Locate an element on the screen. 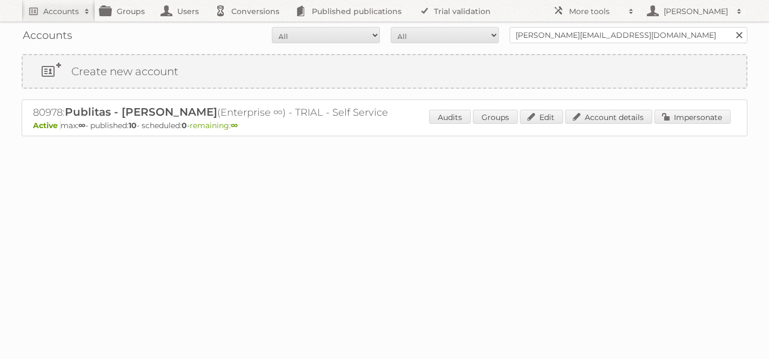  a: Create new account is located at coordinates (384, 71).